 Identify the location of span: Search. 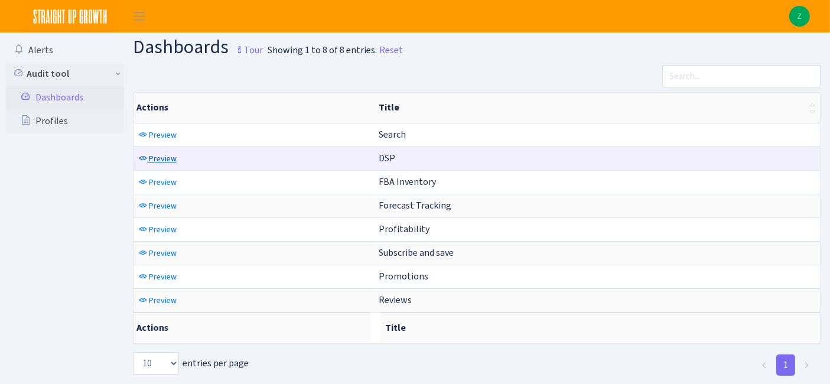
(392, 134).